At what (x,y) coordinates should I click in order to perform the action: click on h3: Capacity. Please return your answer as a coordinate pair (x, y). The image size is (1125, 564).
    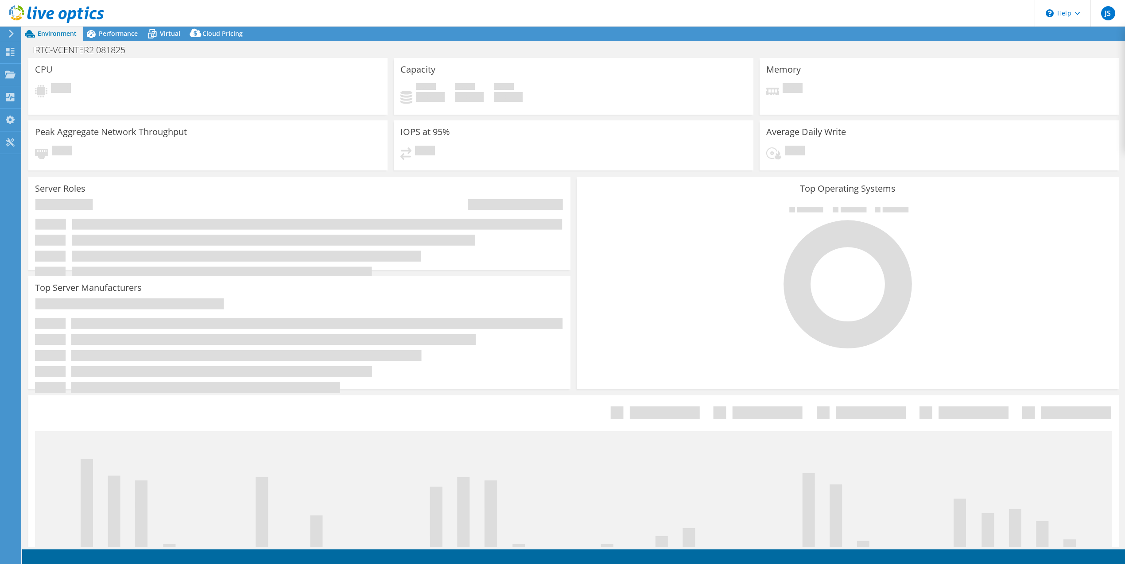
    Looking at the image, I should click on (418, 70).